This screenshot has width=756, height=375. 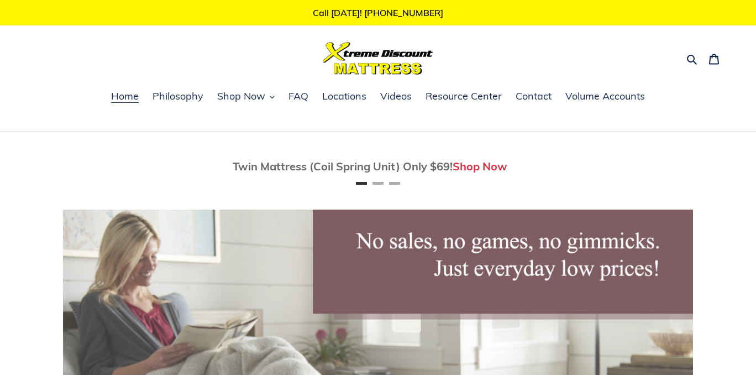 What do you see at coordinates (464, 96) in the screenshot?
I see `span: Resource Center` at bounding box center [464, 96].